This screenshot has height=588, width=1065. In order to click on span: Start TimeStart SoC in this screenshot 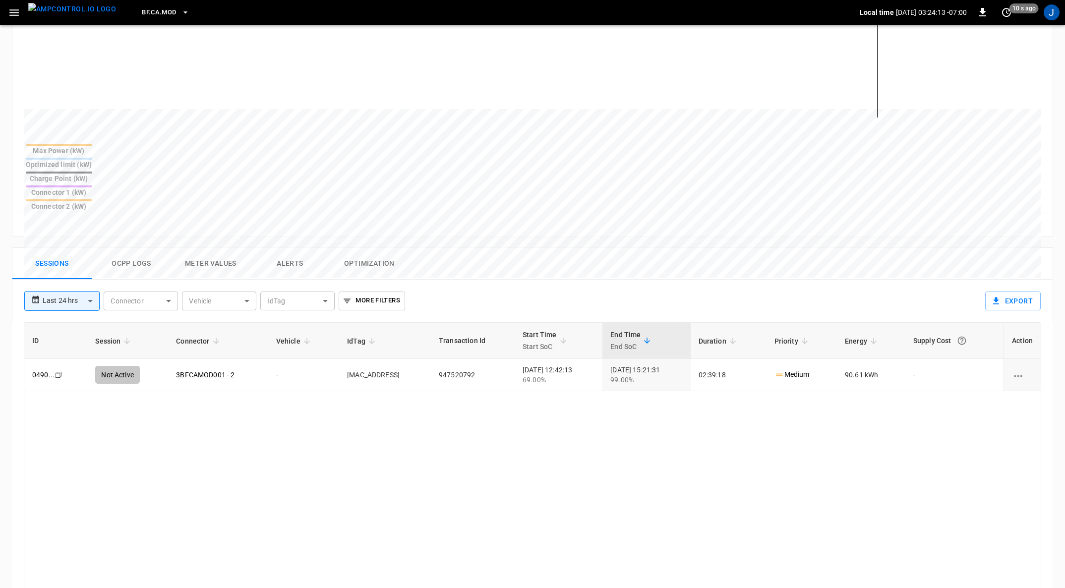, I will do `click(546, 341)`.